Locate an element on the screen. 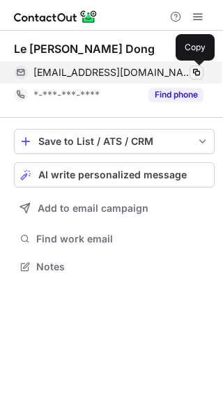 The image size is (223, 418). button: save-profile-one-click is located at coordinates (114, 141).